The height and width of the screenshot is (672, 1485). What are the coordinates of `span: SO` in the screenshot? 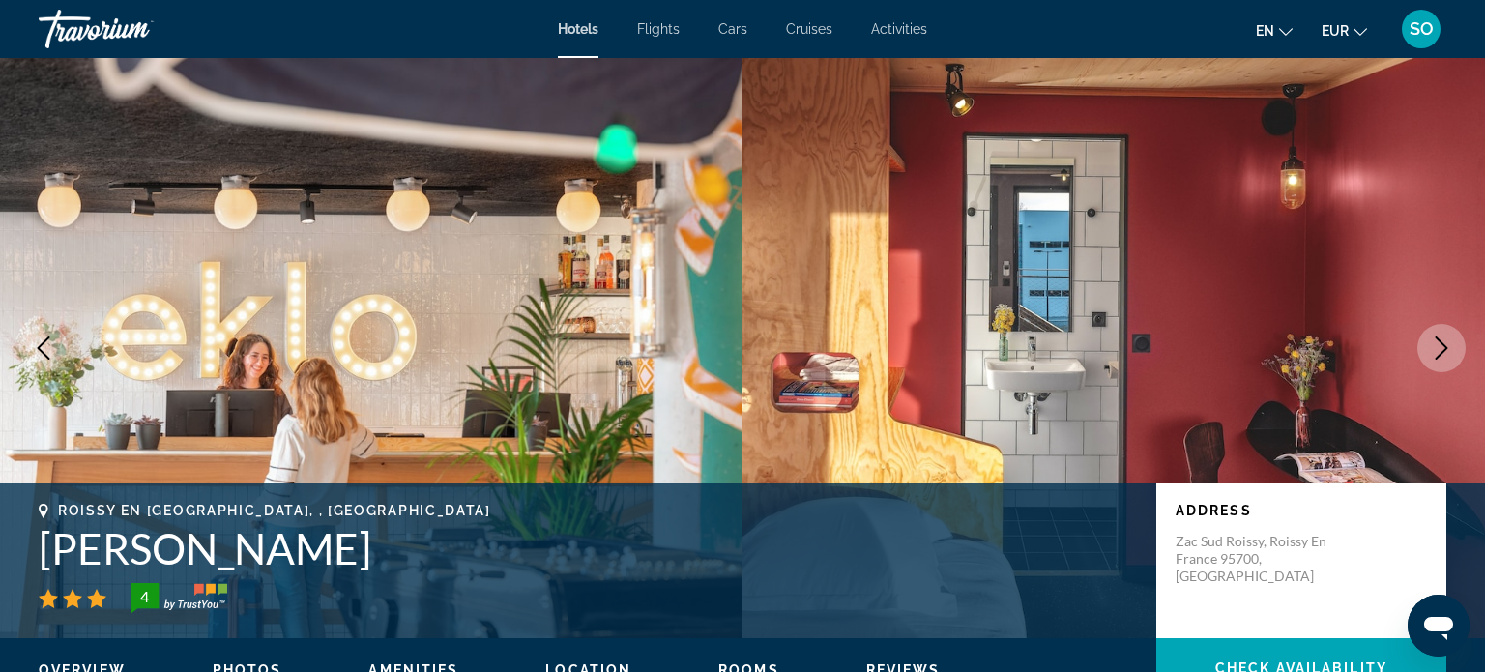 It's located at (1421, 29).